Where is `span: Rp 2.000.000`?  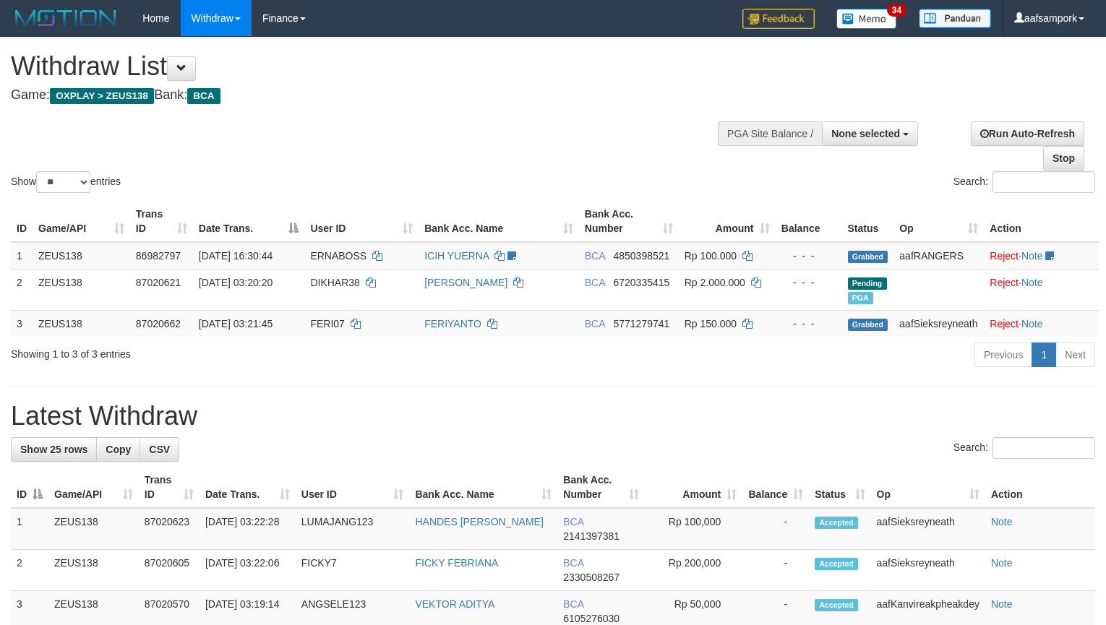 span: Rp 2.000.000 is located at coordinates (715, 283).